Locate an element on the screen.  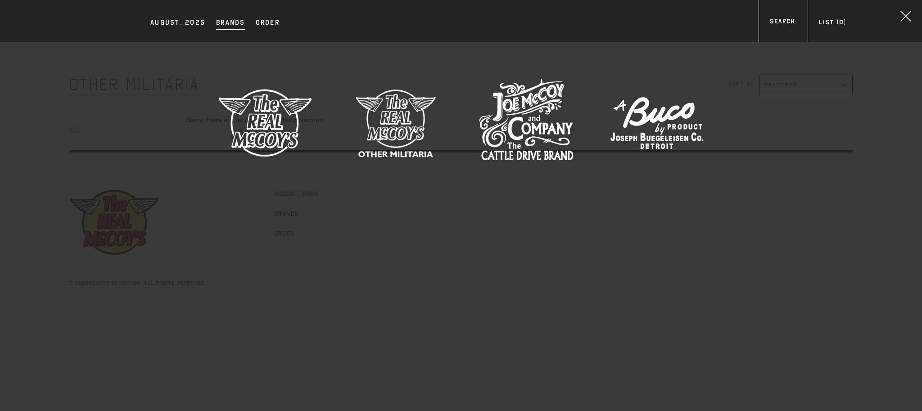
div: AUGUST. 2025 is located at coordinates (178, 23).